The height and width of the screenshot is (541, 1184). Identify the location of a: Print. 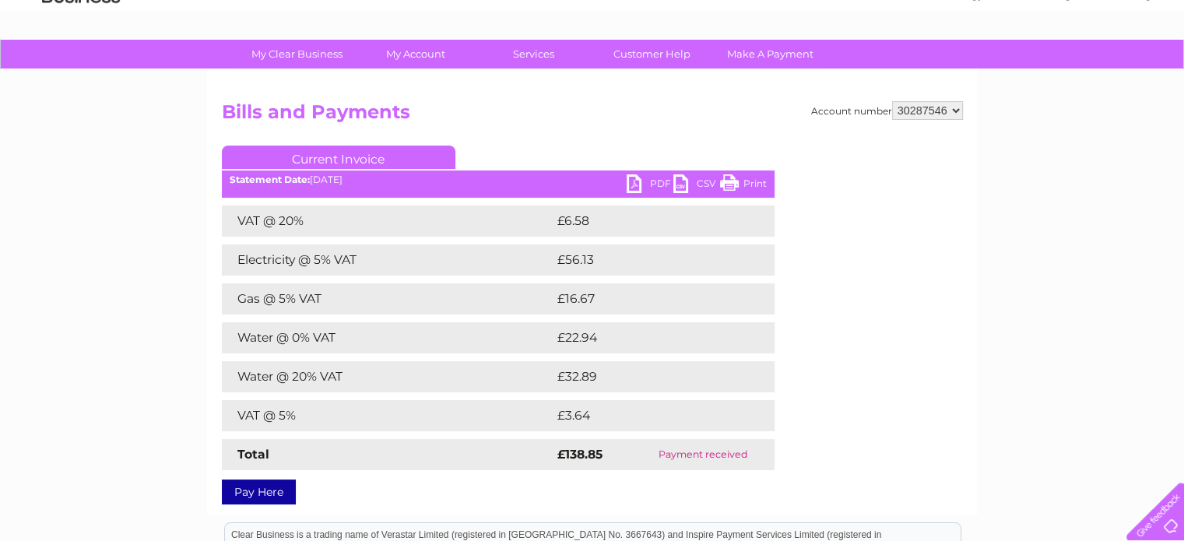
(743, 185).